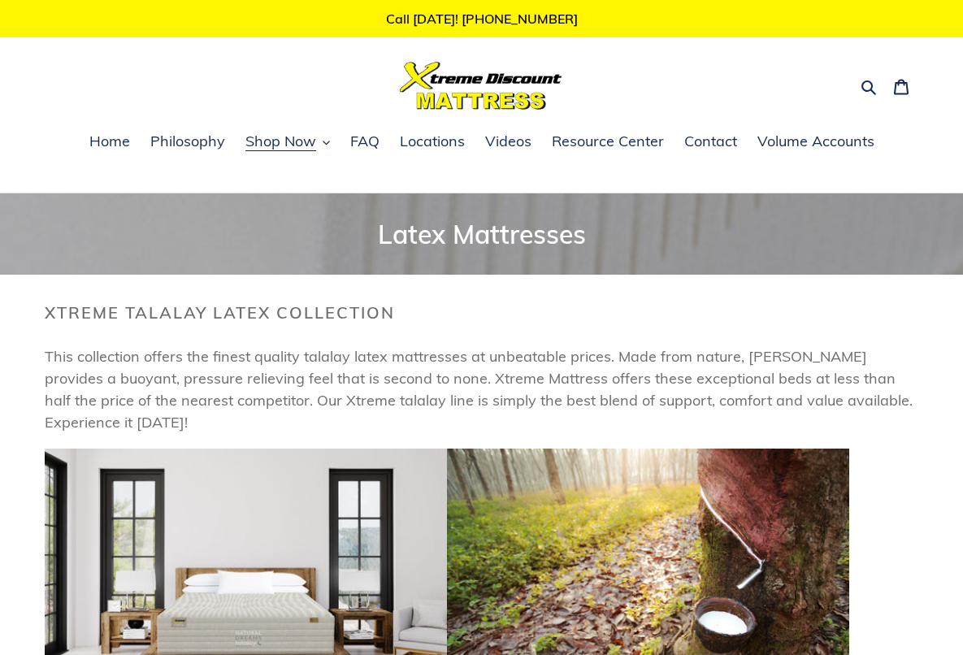 This screenshot has height=655, width=963. What do you see at coordinates (280, 141) in the screenshot?
I see `span: Shop Now` at bounding box center [280, 141].